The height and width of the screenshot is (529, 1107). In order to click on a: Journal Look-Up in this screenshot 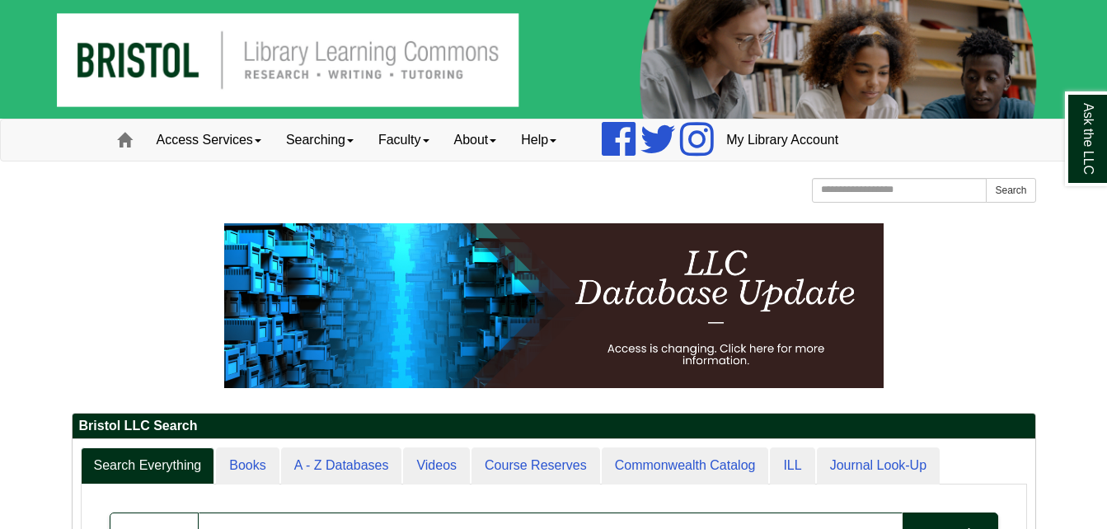, I will do `click(878, 466)`.